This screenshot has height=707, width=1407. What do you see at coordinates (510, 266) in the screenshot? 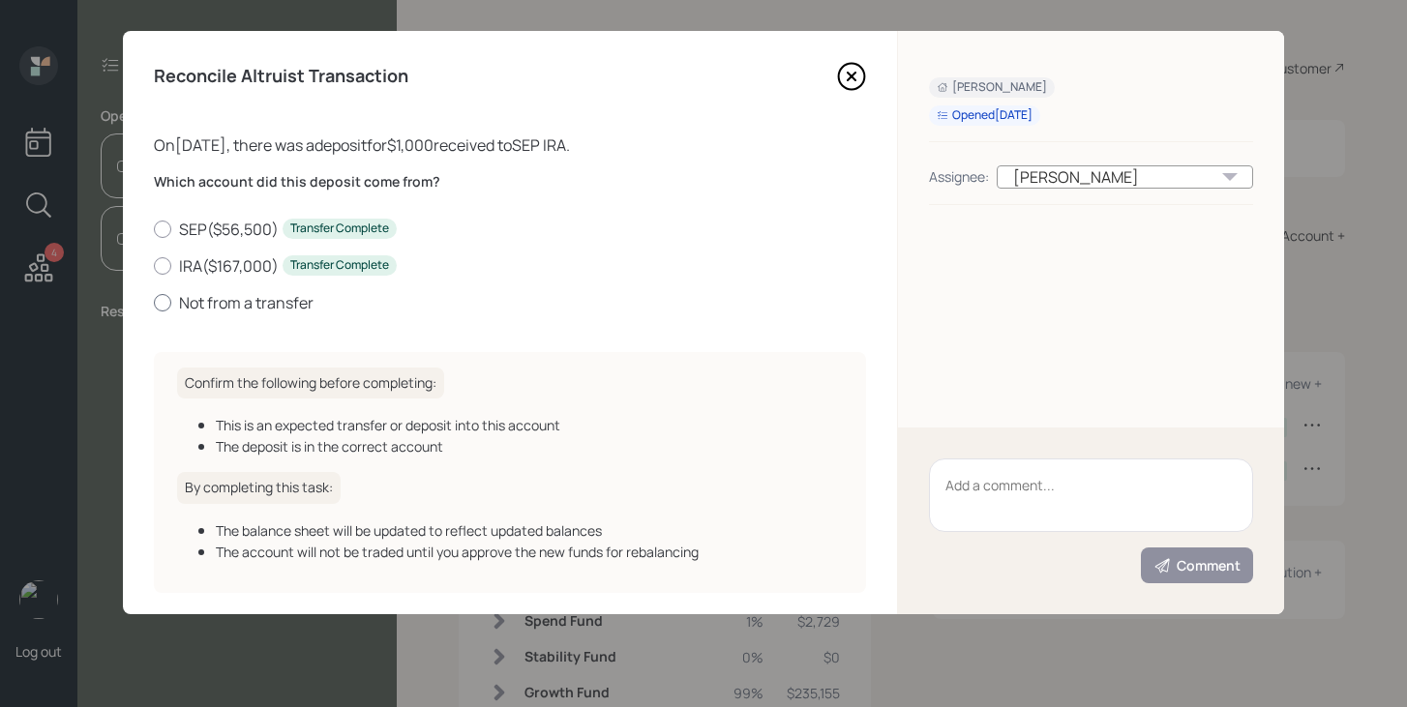
I see `label: IRA ( $167,000 )` at bounding box center [510, 266].